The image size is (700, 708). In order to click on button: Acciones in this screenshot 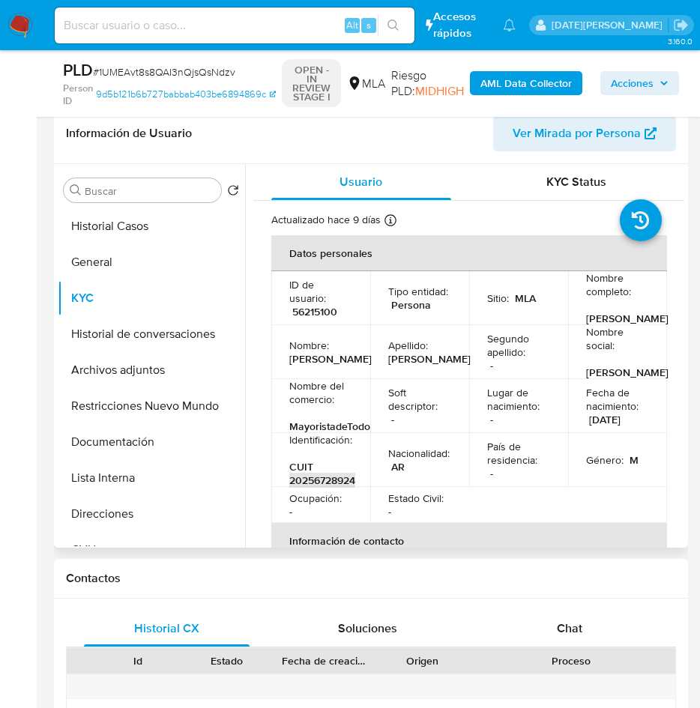, I will do `click(639, 83)`.